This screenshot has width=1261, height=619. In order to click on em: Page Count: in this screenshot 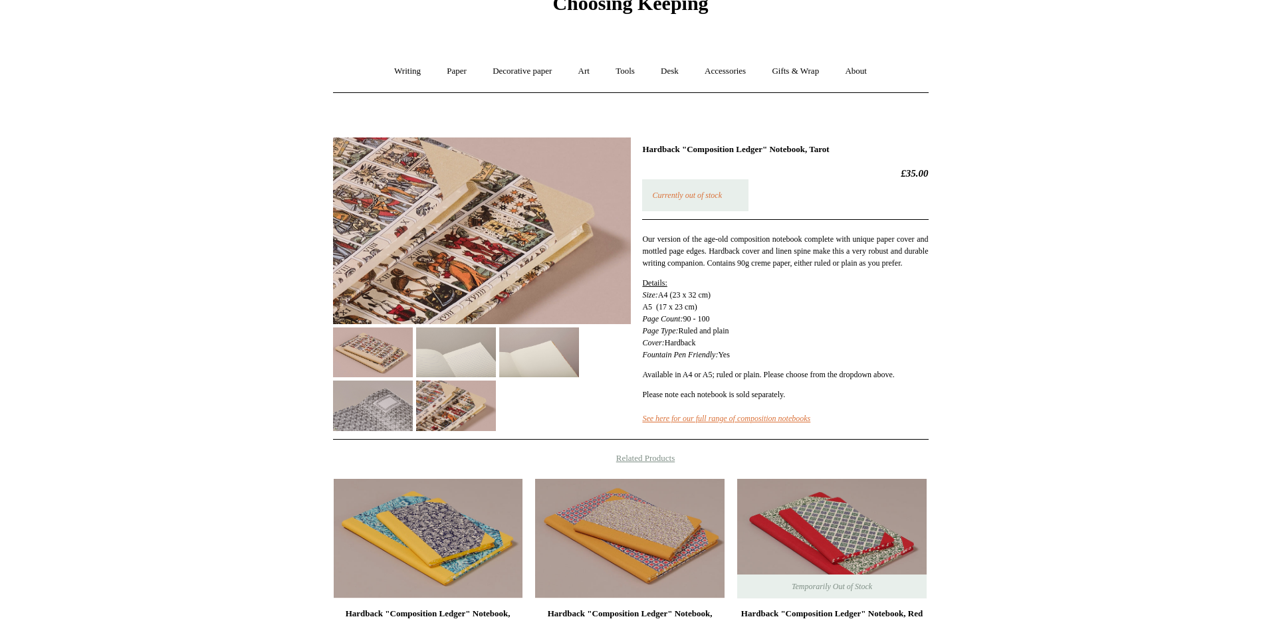, I will do `click(662, 319)`.